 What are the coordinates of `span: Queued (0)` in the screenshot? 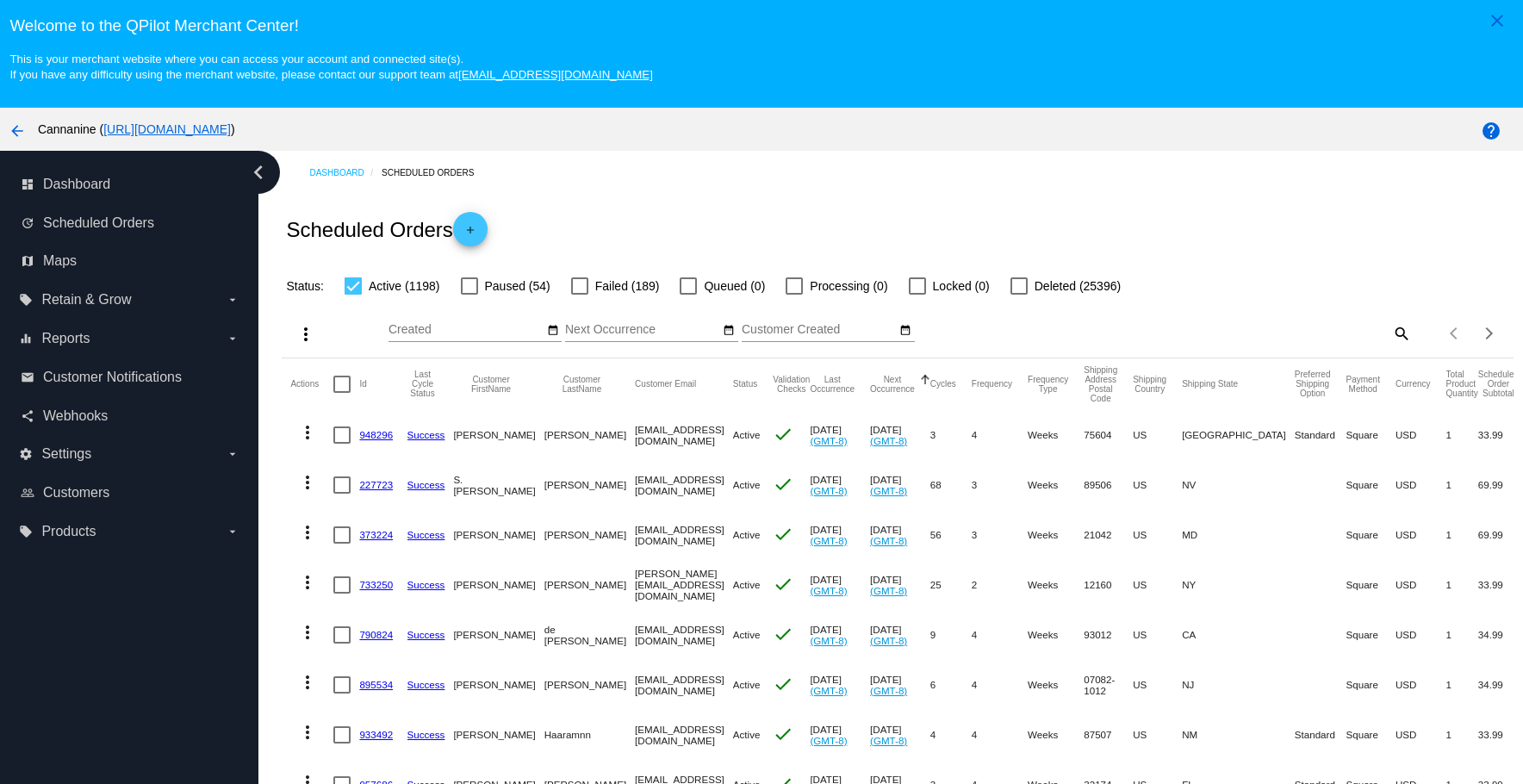 It's located at (734, 286).